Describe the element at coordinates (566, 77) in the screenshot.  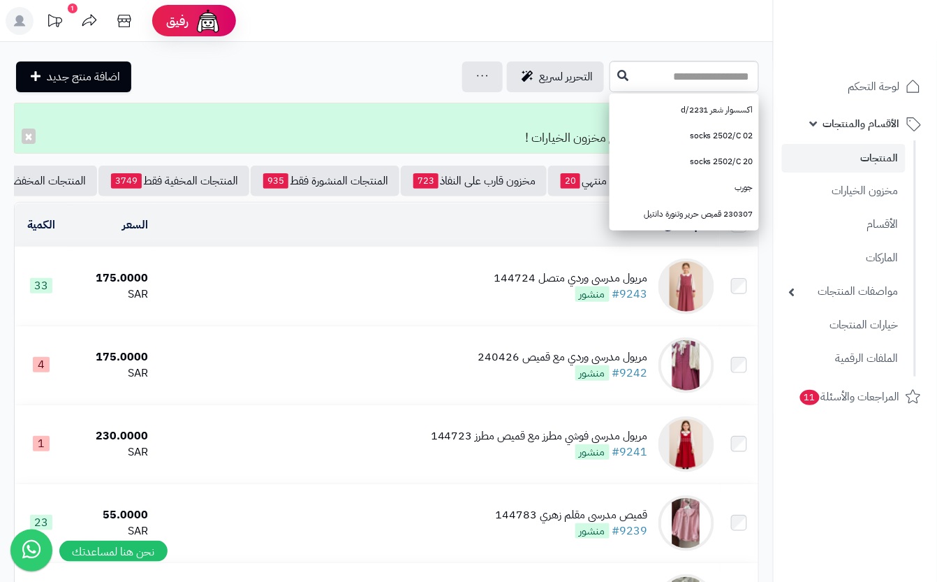
I see `span: التحرير لسريع` at that location.